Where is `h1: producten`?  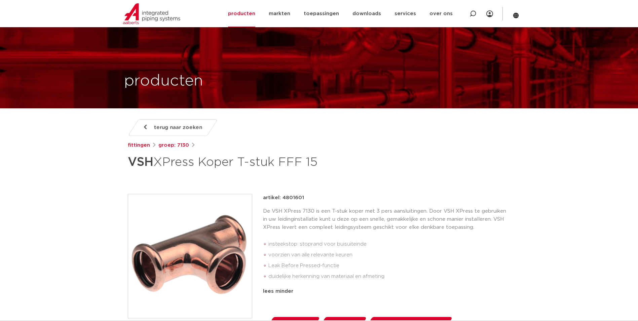 h1: producten is located at coordinates (163, 81).